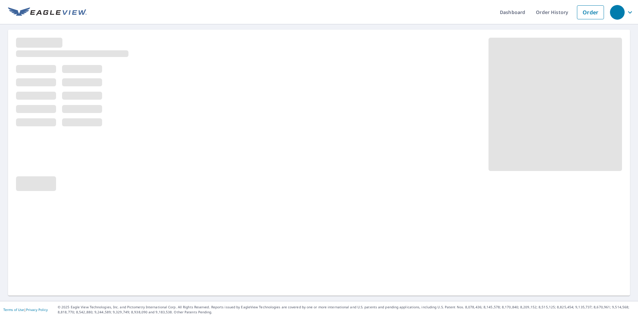  What do you see at coordinates (346, 310) in the screenshot?
I see `p: © 2025 Eagle View Technologies, Inc. and Pictometry International Corp. All Rights Reserved. Repo...` at bounding box center [346, 310].